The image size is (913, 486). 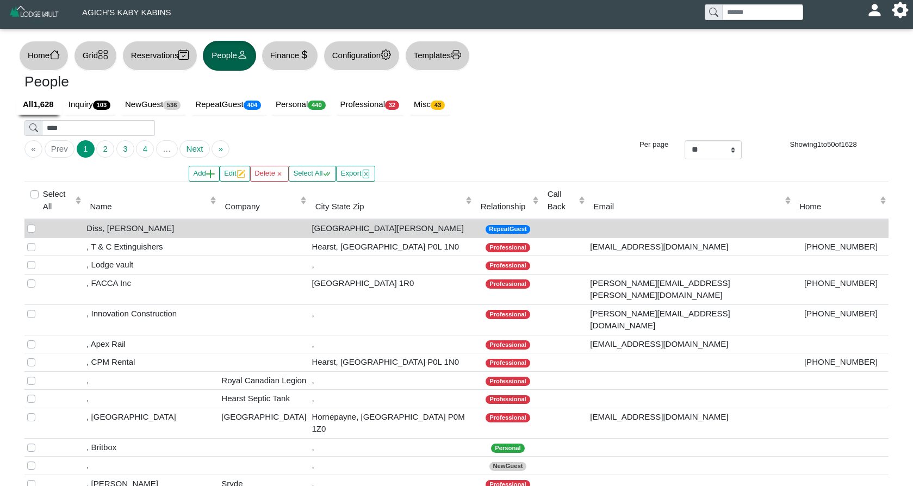 What do you see at coordinates (151, 447) in the screenshot?
I see `td: , Britbox` at bounding box center [151, 447].